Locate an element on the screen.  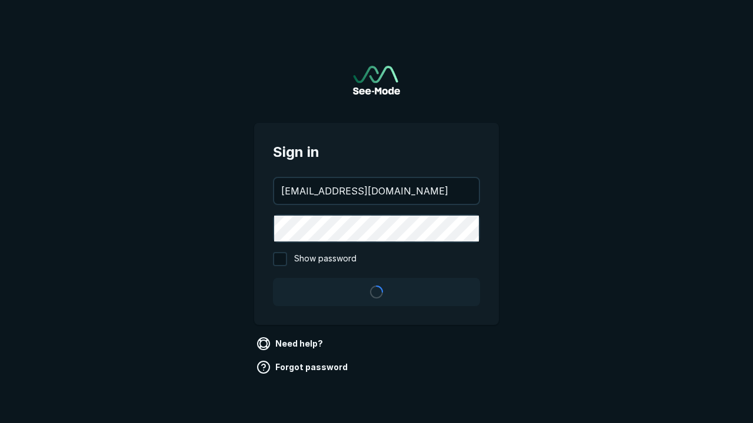
a: Forgot password is located at coordinates (303, 368).